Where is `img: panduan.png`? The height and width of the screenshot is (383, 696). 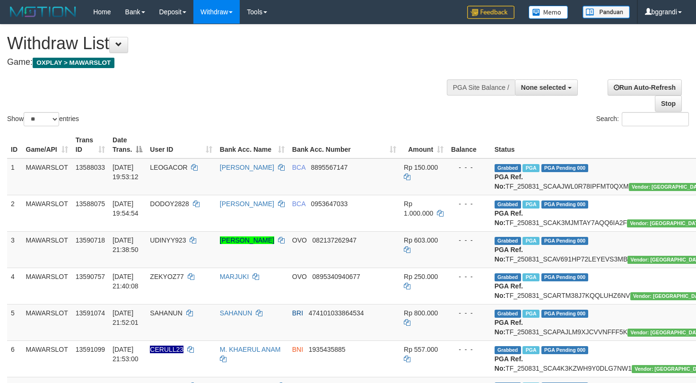
img: panduan.png is located at coordinates (606, 12).